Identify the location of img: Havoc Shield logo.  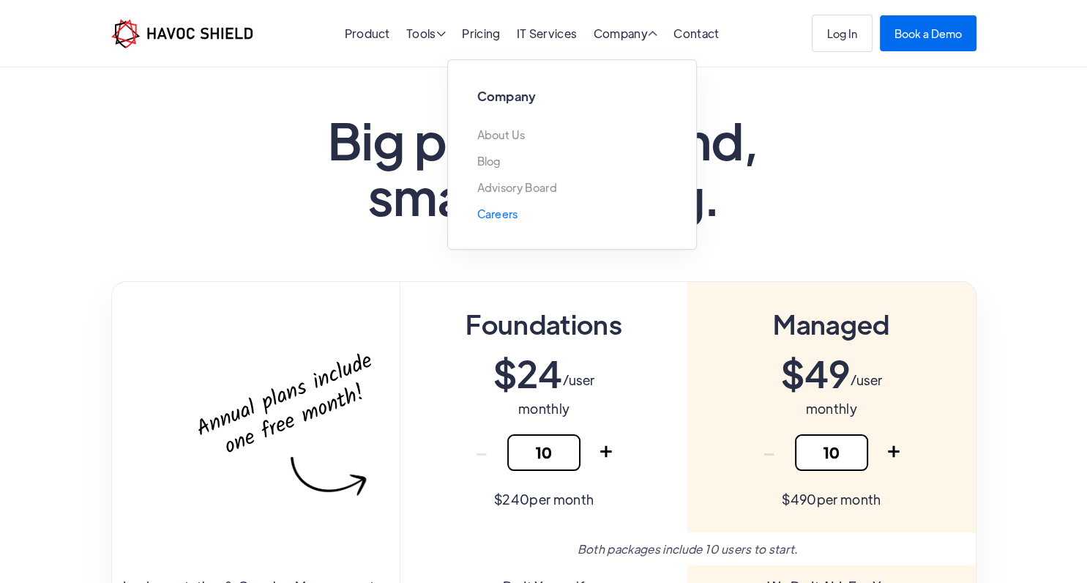
(182, 34).